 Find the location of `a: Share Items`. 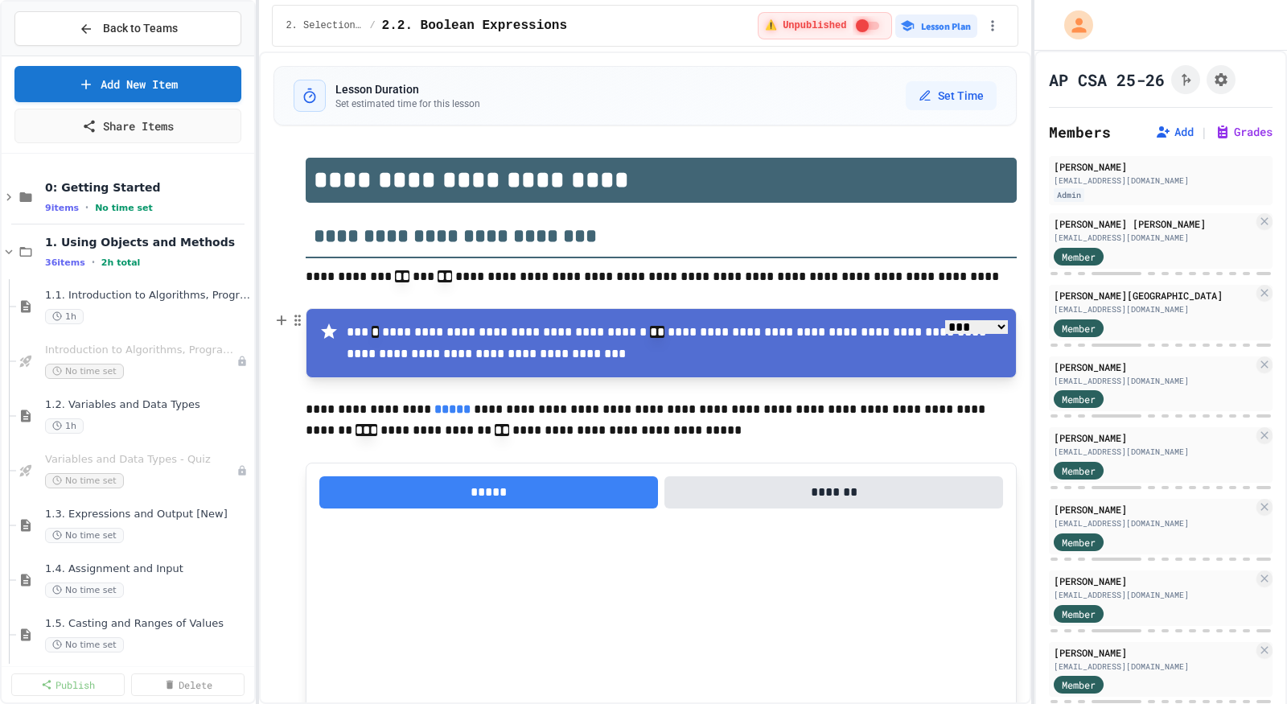

a: Share Items is located at coordinates (128, 126).